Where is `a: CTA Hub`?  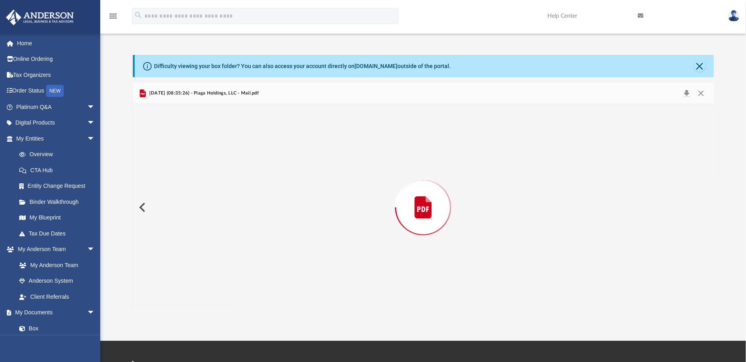 a: CTA Hub is located at coordinates (59, 170).